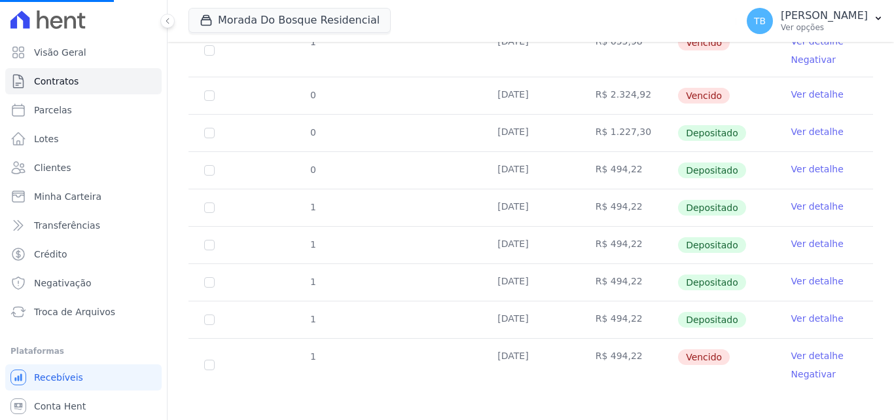  I want to click on a: Minha Carteira, so click(83, 196).